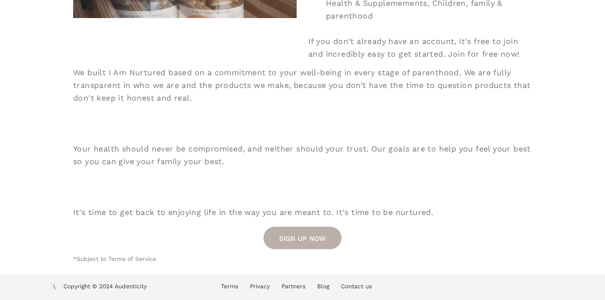  I want to click on div: If you don't already have an account, it's free to join and incredibly easy to get started. Join ..., so click(420, 48).